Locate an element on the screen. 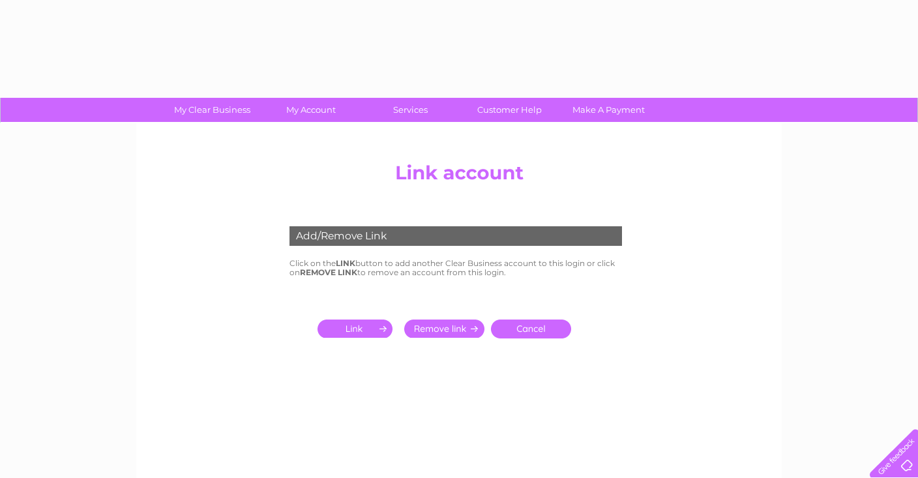 This screenshot has height=478, width=918. a: My Account is located at coordinates (311, 110).